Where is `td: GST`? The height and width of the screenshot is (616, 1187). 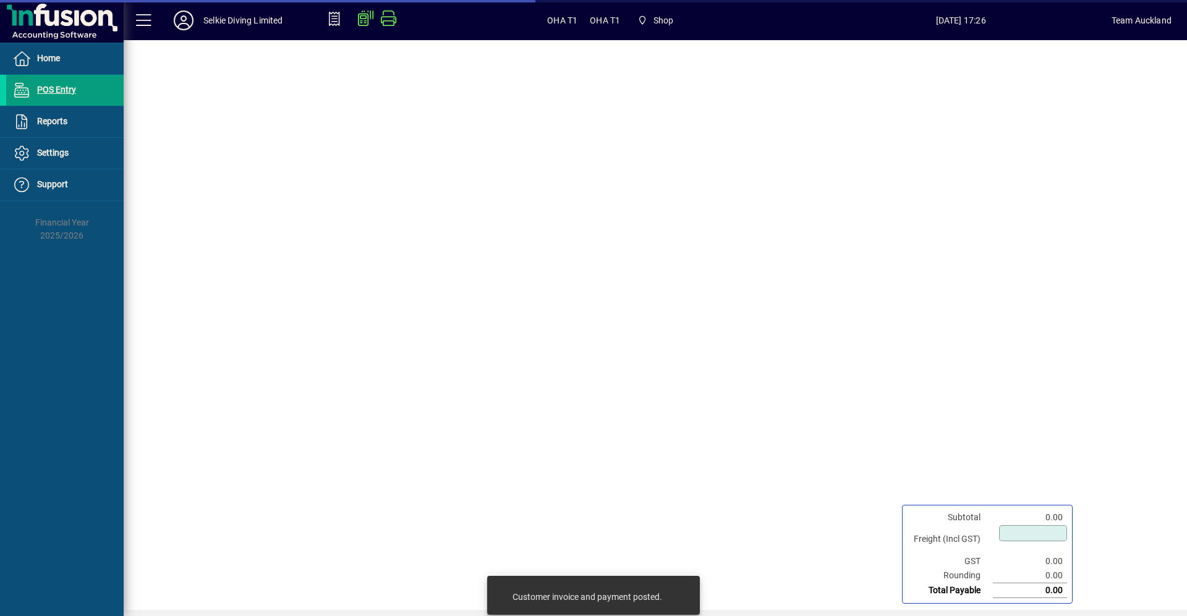
td: GST is located at coordinates (950, 561).